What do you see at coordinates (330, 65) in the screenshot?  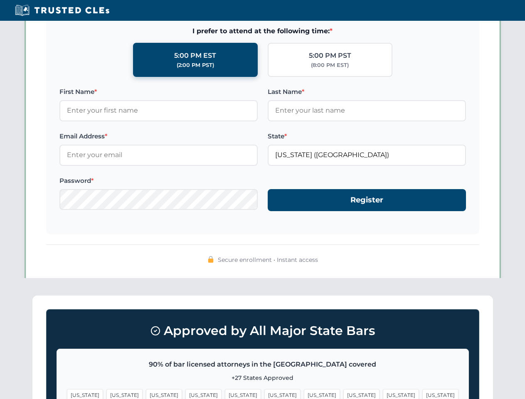 I see `div: (8:00 PM EST)` at bounding box center [330, 65].